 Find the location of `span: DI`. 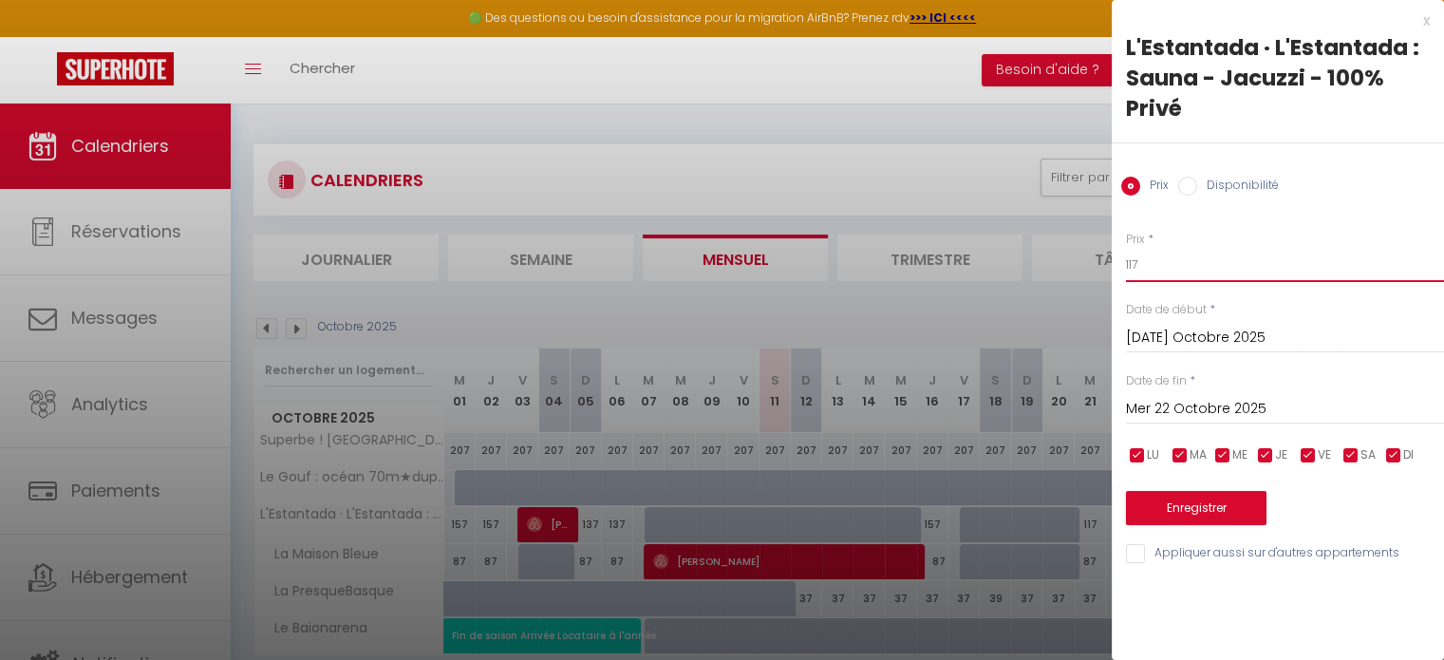

span: DI is located at coordinates (1408, 455).